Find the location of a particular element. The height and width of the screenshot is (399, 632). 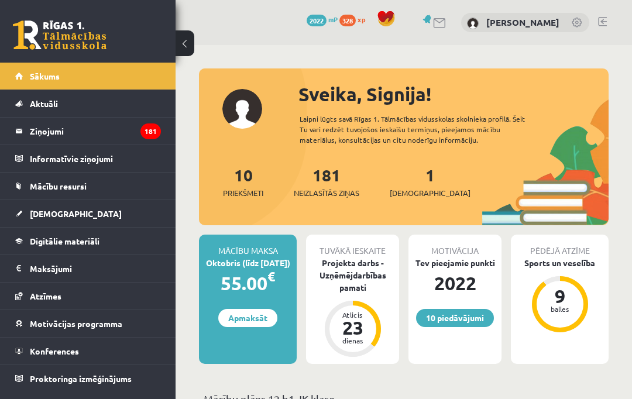

div: 23 is located at coordinates (353, 328).